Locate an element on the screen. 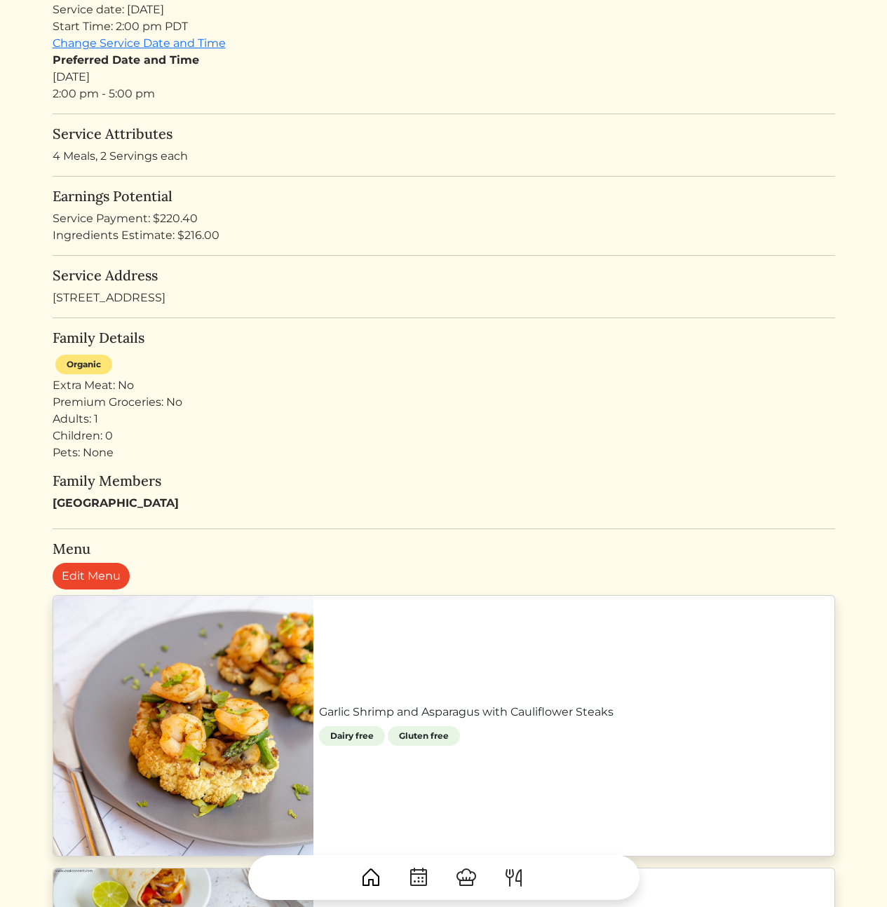 Image resolution: width=887 pixels, height=907 pixels. strong: Preferred Date and Time is located at coordinates (125, 60).